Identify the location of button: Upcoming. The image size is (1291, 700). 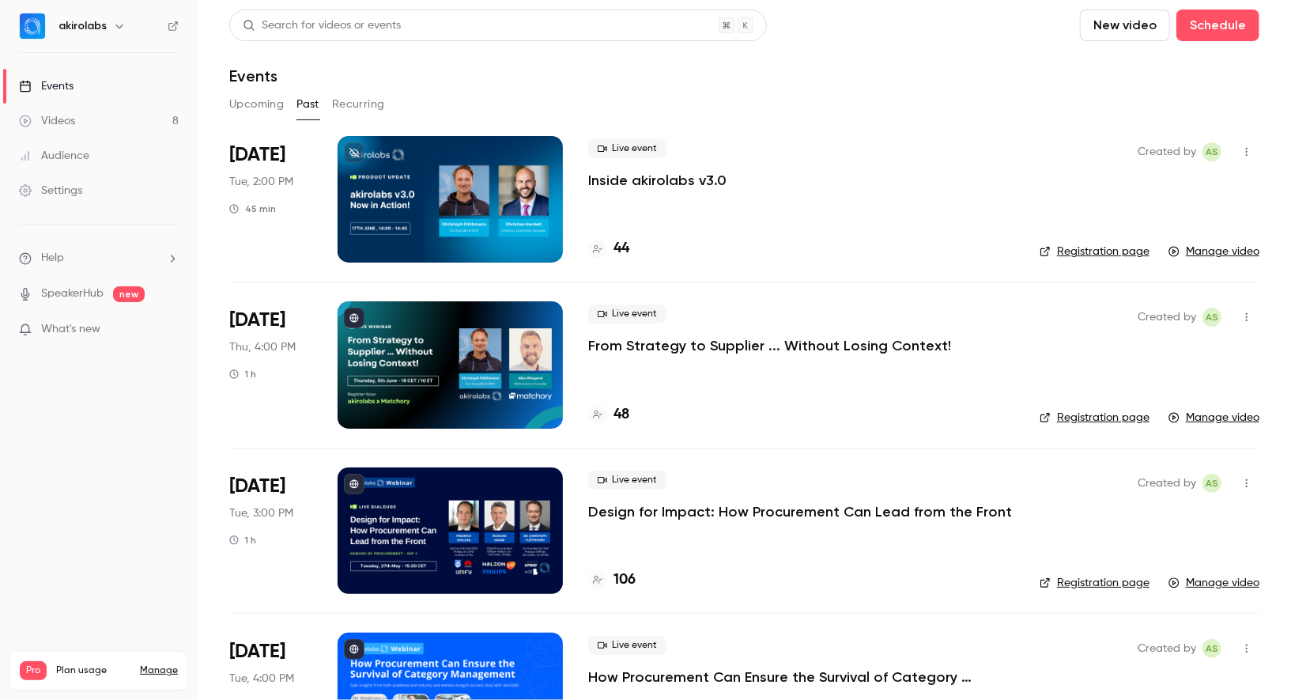
(256, 104).